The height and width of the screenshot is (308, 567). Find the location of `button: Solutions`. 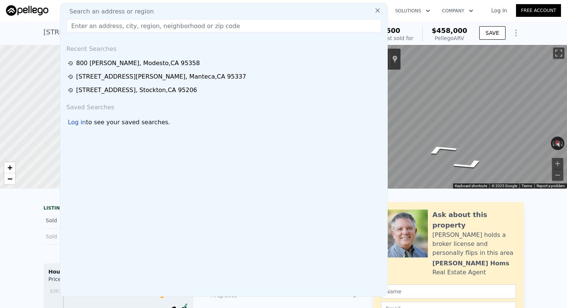

button: Solutions is located at coordinates (412, 11).